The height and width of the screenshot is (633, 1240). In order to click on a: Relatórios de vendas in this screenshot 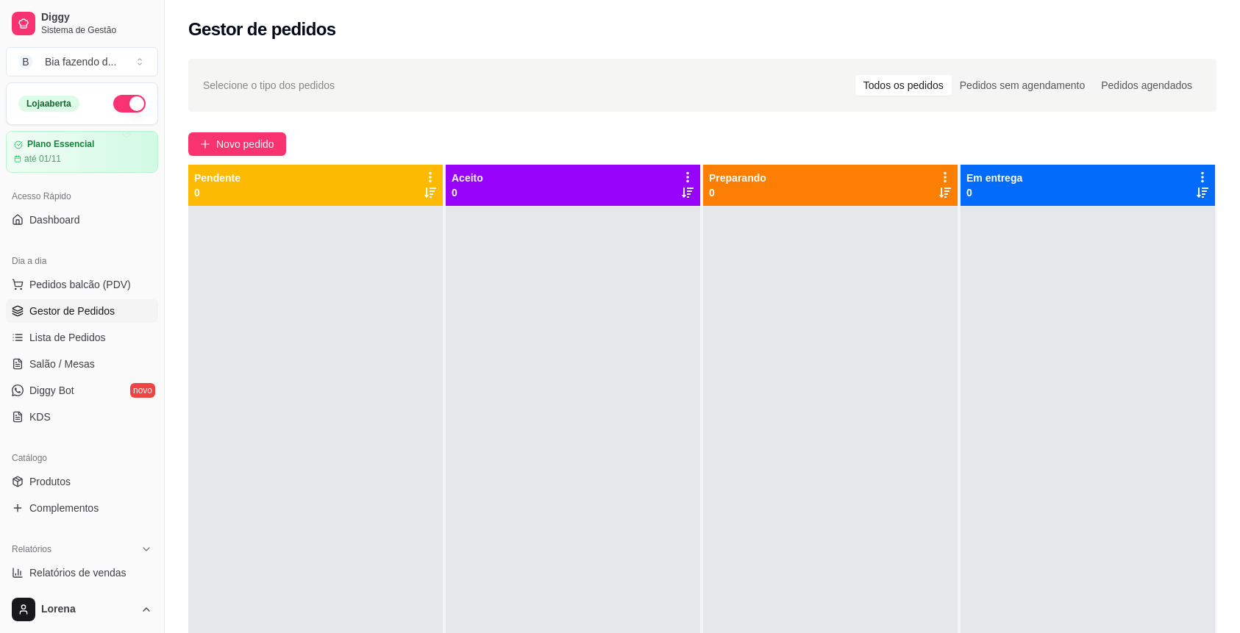, I will do `click(82, 573)`.